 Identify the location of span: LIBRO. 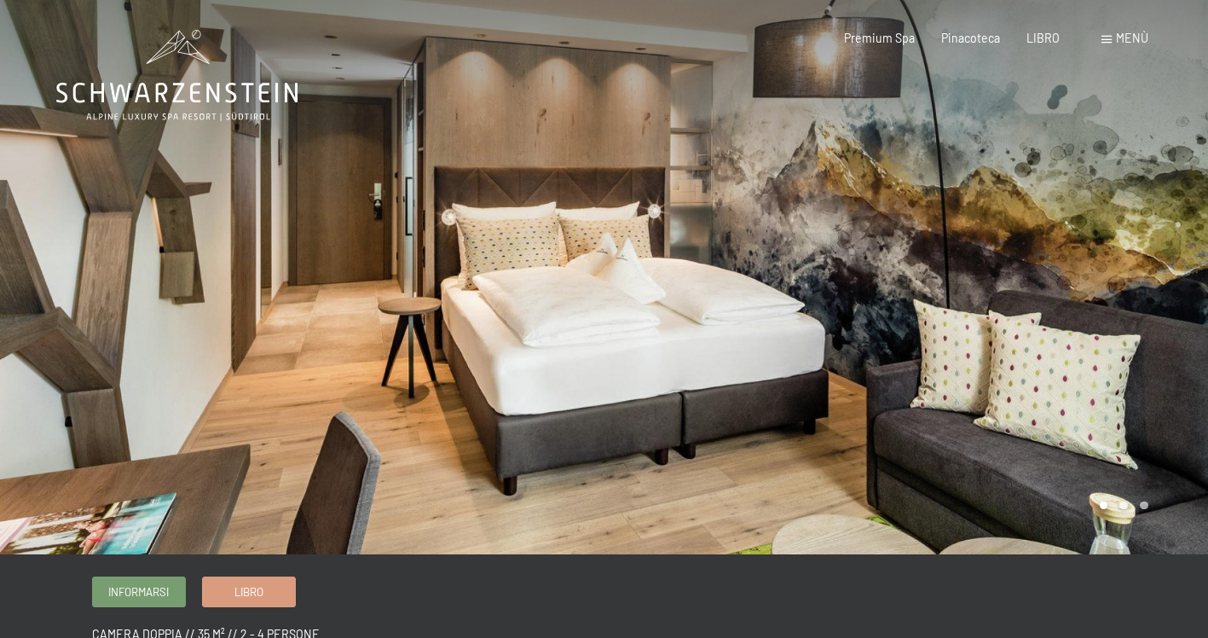
(1043, 38).